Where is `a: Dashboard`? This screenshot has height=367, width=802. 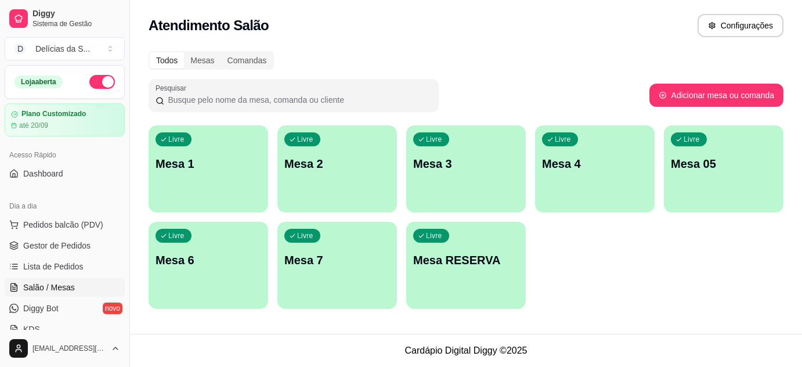 a: Dashboard is located at coordinates (64, 174).